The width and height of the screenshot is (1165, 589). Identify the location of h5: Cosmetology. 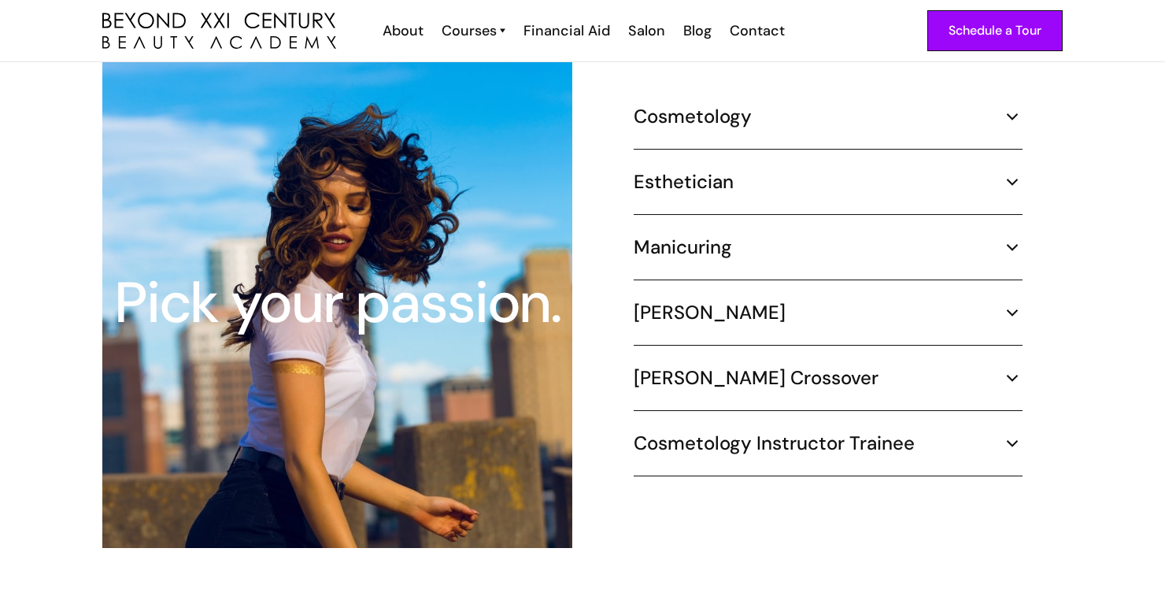
(693, 117).